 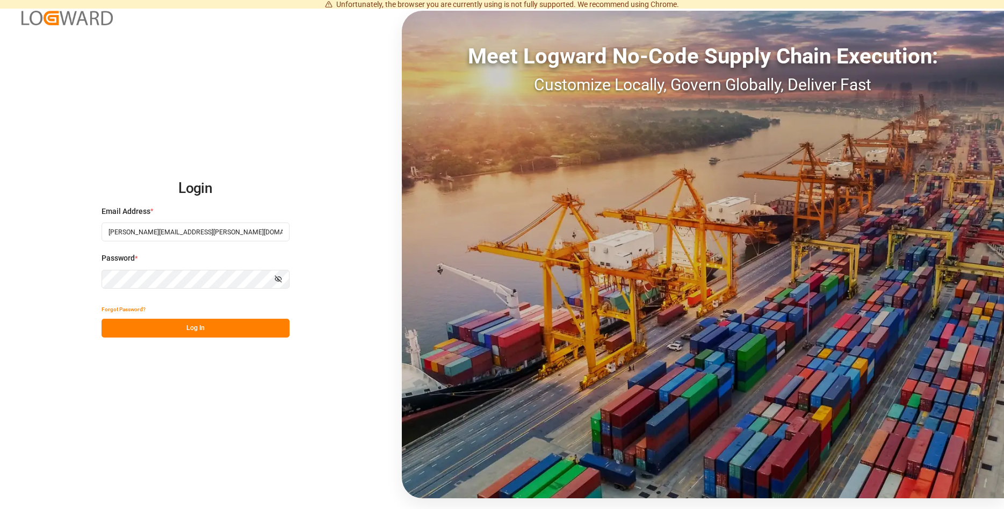 I want to click on span: Password, so click(x=118, y=258).